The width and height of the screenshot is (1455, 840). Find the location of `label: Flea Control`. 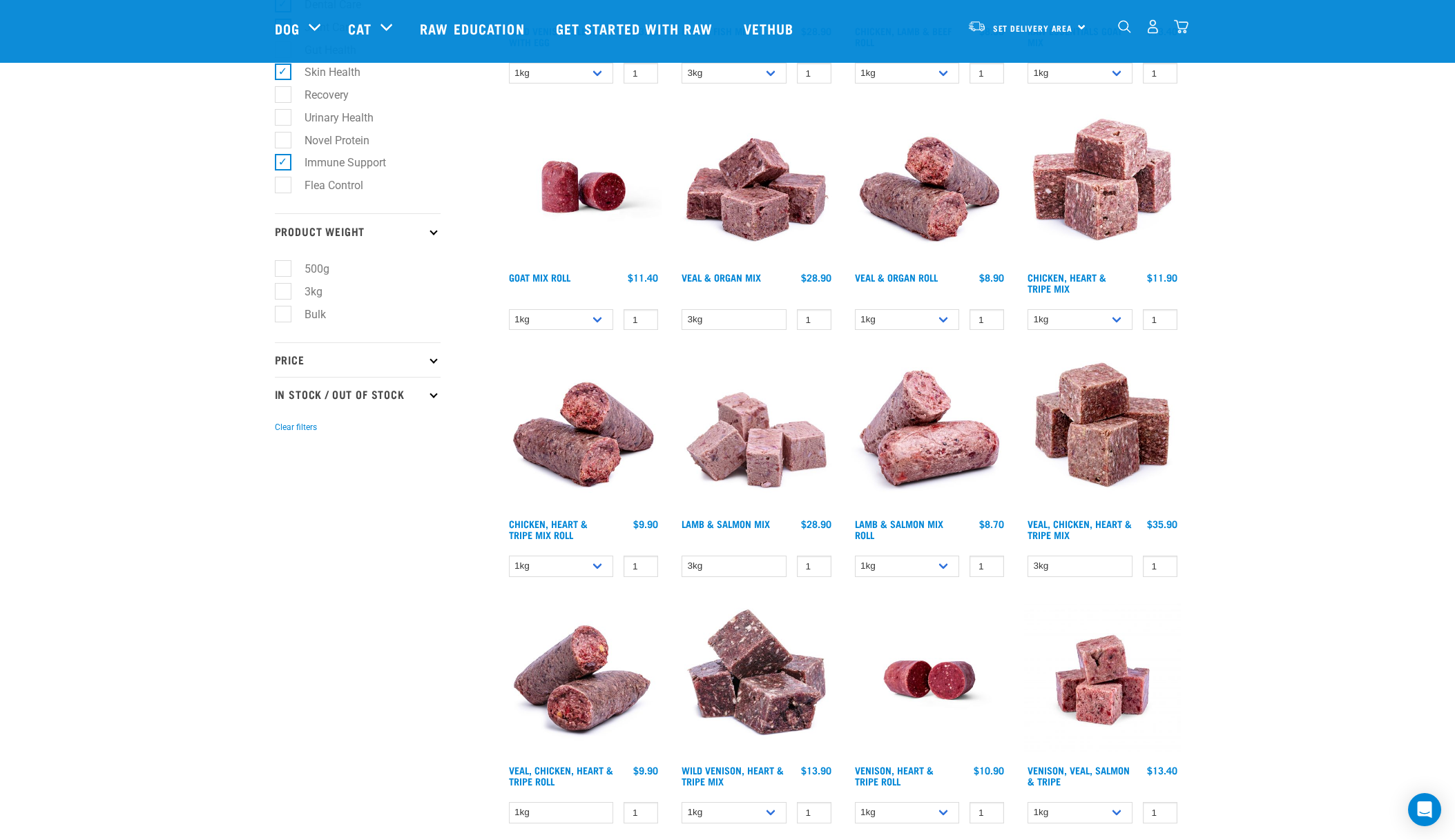

label: Flea Control is located at coordinates (325, 185).